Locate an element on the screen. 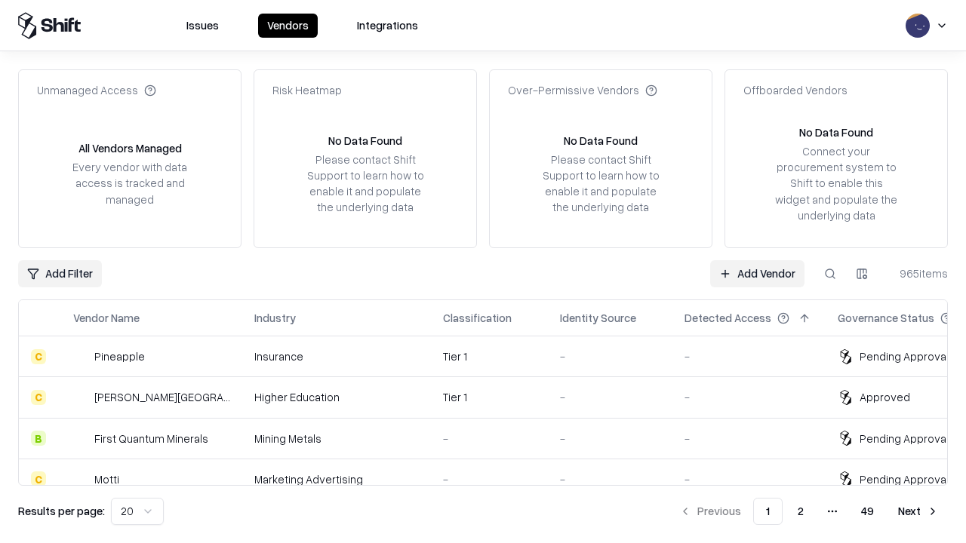 The height and width of the screenshot is (543, 966). div: Industry is located at coordinates (275, 318).